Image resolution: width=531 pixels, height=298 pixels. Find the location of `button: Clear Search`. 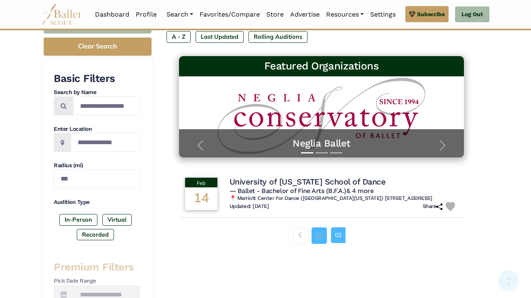

button: Clear Search is located at coordinates (97, 46).